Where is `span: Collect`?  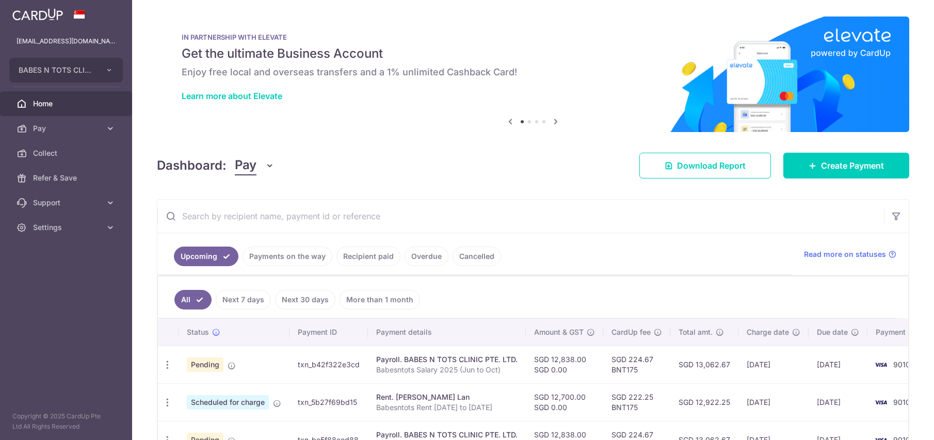
span: Collect is located at coordinates (67, 153).